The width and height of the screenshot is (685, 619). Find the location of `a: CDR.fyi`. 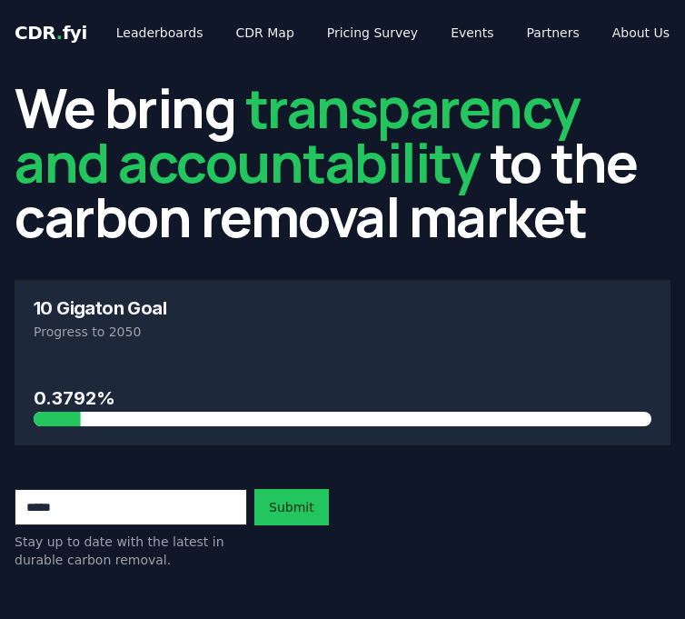

a: CDR.fyi is located at coordinates (51, 33).